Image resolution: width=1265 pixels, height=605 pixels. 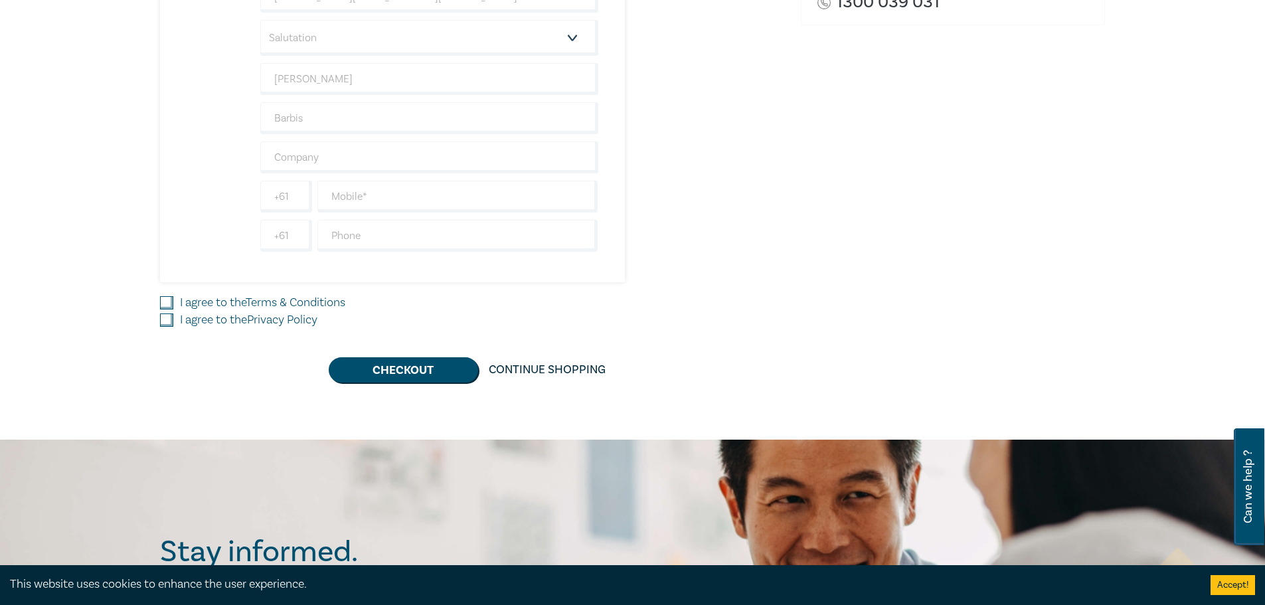 What do you see at coordinates (457, 197) in the screenshot?
I see `input: Mobile*` at bounding box center [457, 197].